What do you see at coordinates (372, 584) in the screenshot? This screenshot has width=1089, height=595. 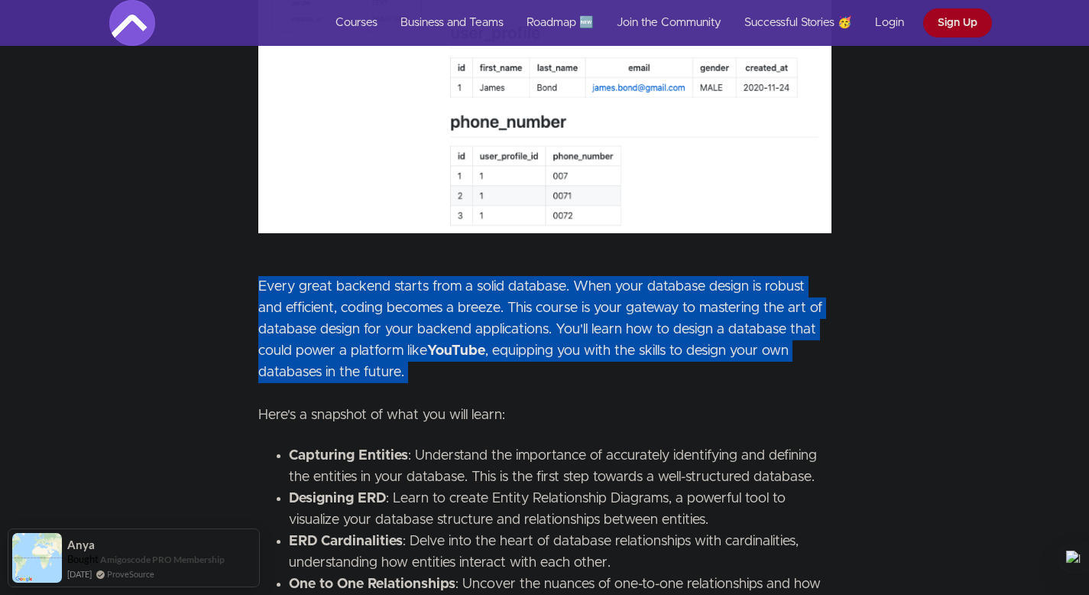 I see `strong: One to One Relationships` at bounding box center [372, 584].